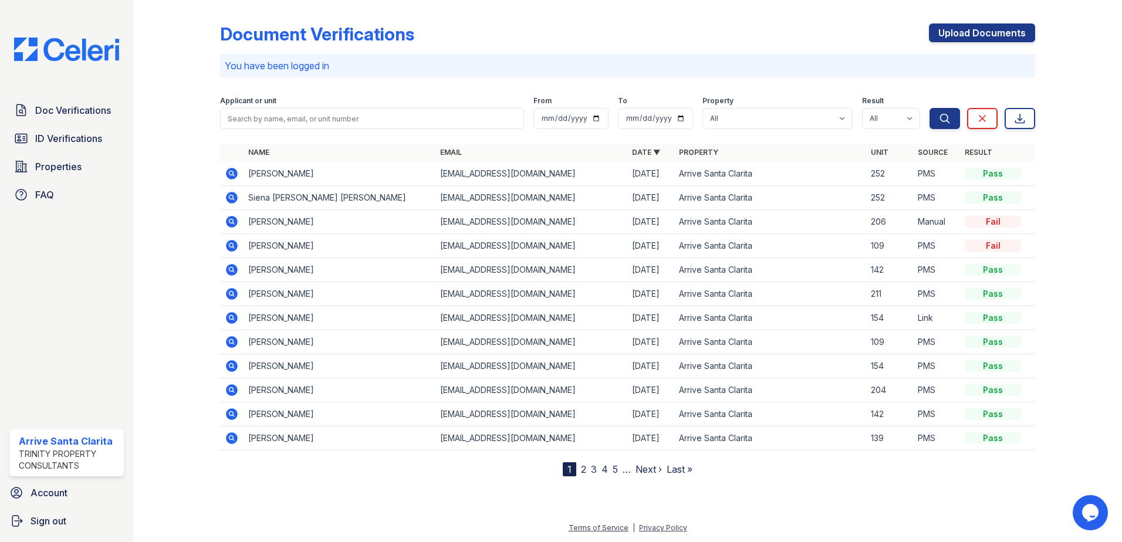 The width and height of the screenshot is (1122, 542). What do you see at coordinates (58, 167) in the screenshot?
I see `span: Properties` at bounding box center [58, 167].